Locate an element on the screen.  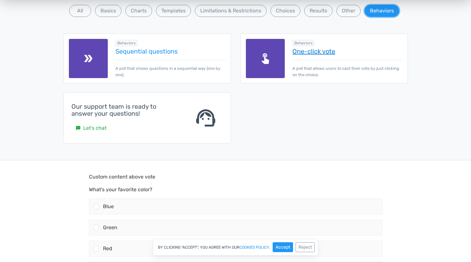
span: Purple is located at coordinates (111, 130).